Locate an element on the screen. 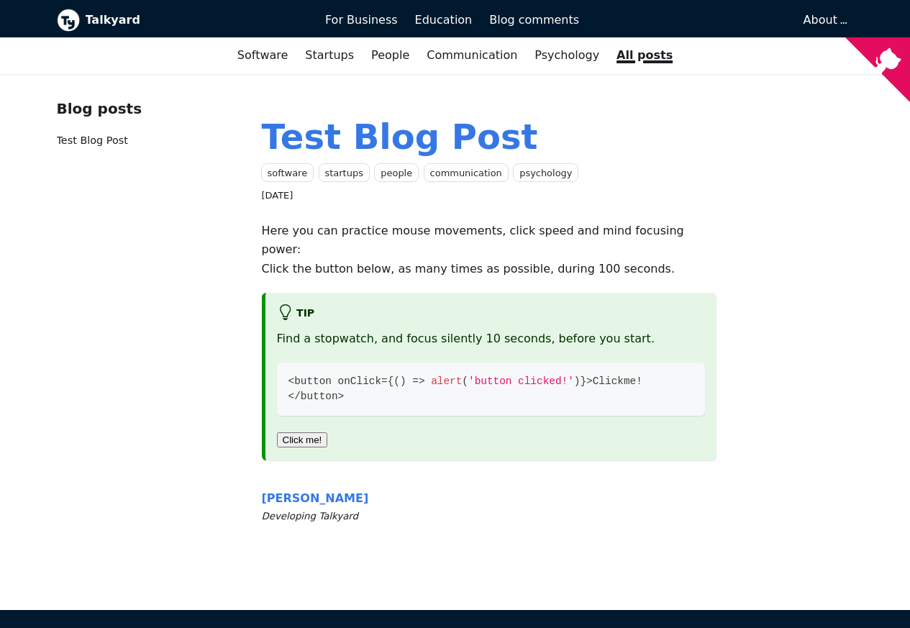 The image size is (910, 628). span: Click is located at coordinates (608, 381).